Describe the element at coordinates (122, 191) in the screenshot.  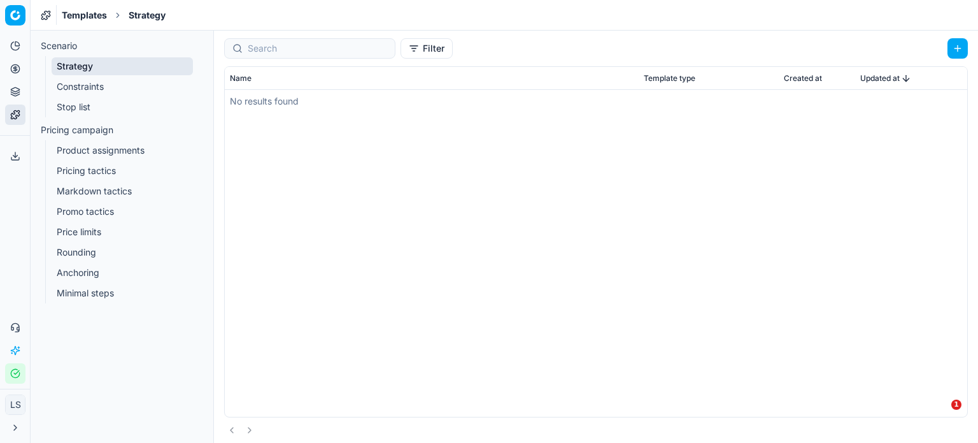
I see `a: Markdown tactics` at that location.